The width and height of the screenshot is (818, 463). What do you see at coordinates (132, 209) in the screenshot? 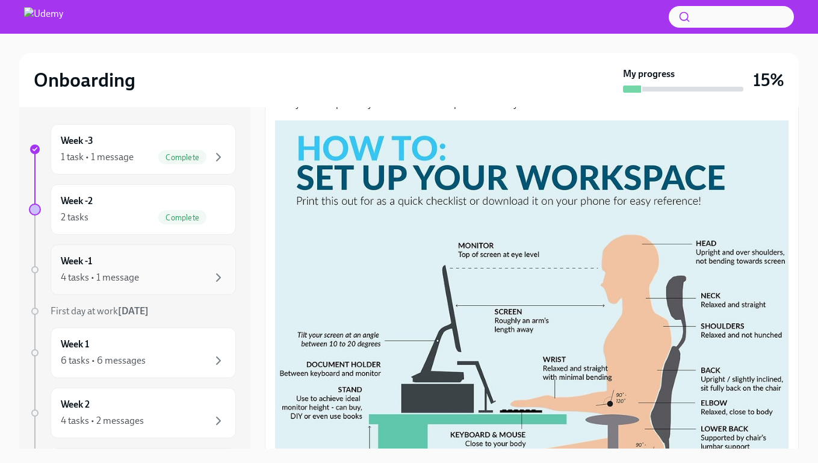
I see `a: Week -22 tasksComplete` at bounding box center [132, 209].